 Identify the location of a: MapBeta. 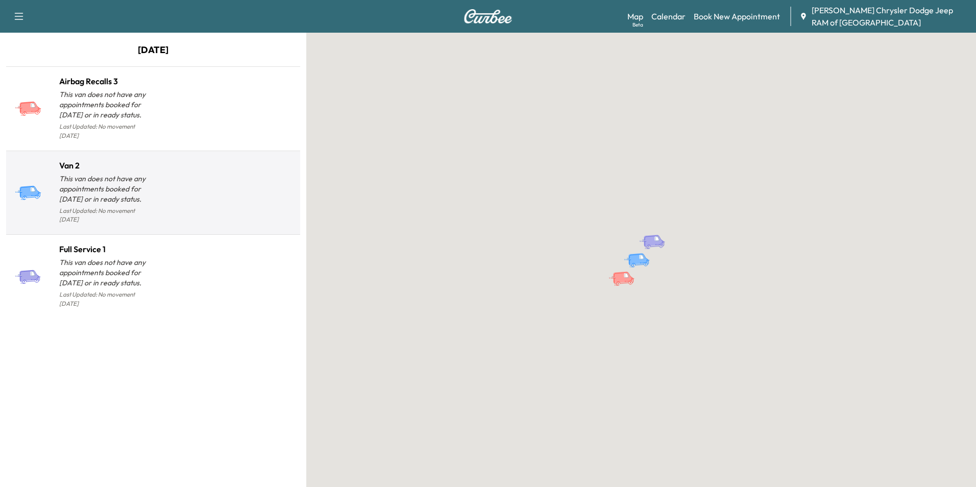
(635, 16).